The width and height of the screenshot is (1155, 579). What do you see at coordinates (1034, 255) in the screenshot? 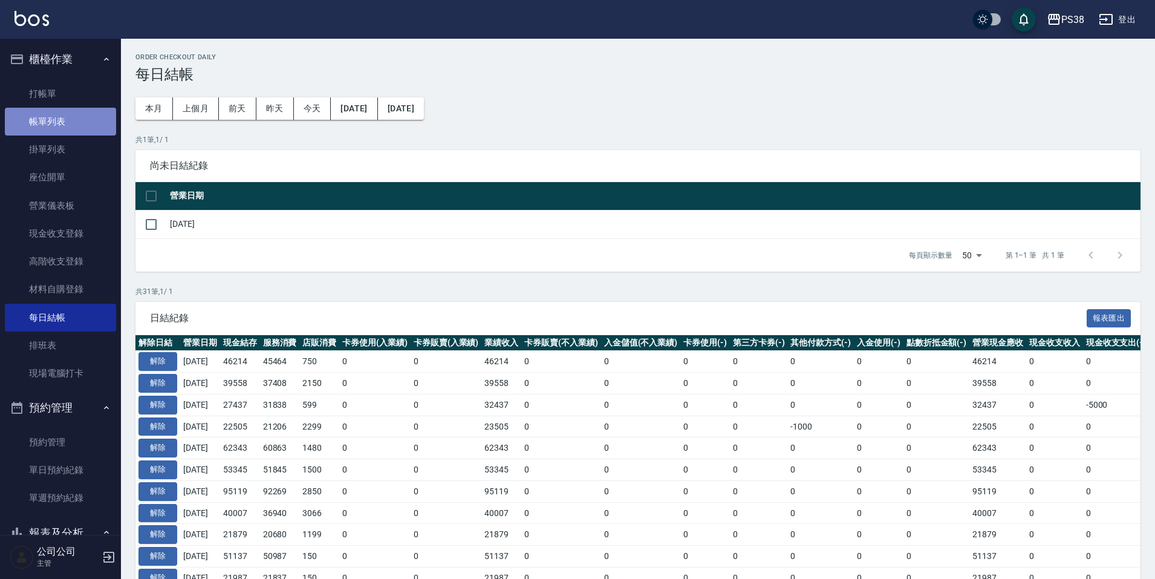
I see `p: 第 1–1 筆 共 1 筆` at bounding box center [1034, 255].